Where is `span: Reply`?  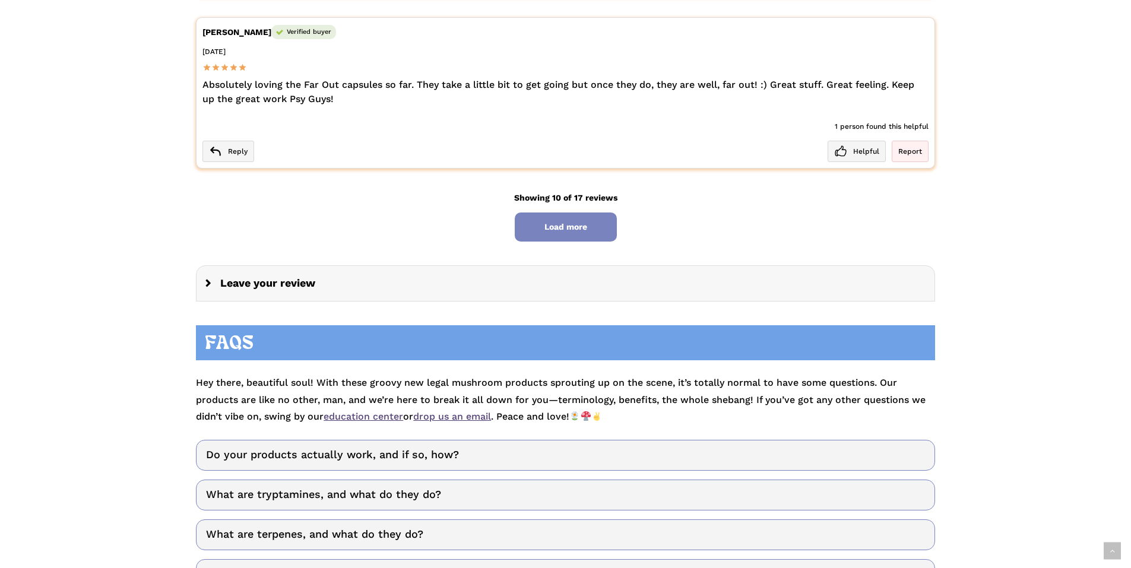
span: Reply is located at coordinates (228, 151).